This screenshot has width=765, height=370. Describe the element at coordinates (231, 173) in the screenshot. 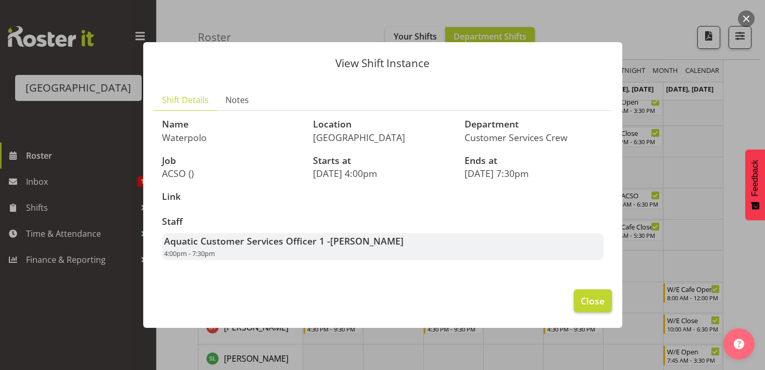

I see `p: ACSO ()` at that location.